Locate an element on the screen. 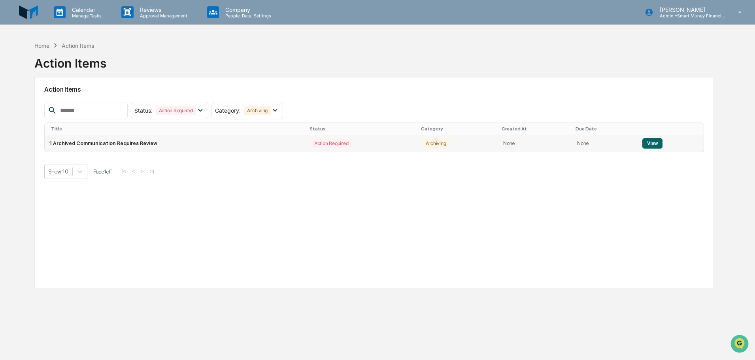  td: 1 Archived Communication Requires Review is located at coordinates (176, 144).